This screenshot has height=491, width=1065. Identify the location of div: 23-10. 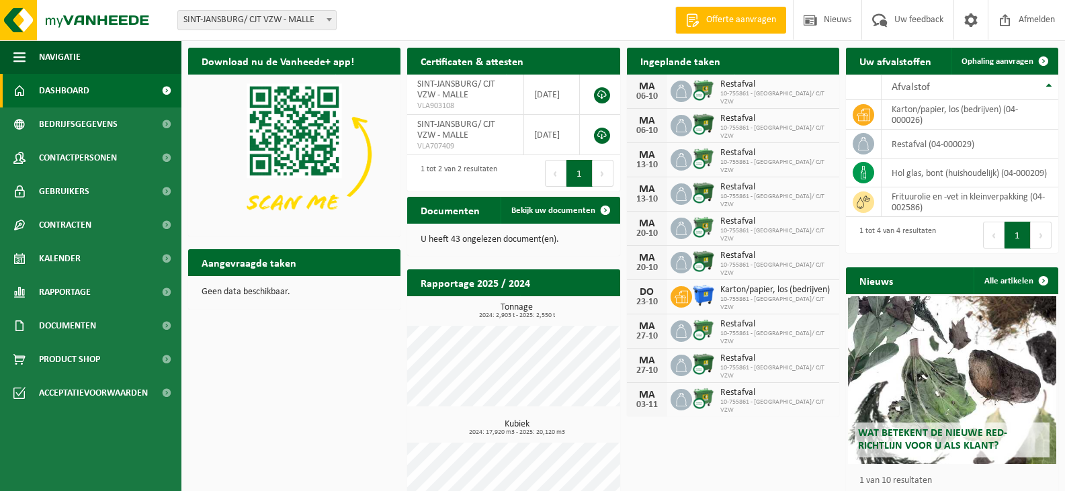
(647, 302).